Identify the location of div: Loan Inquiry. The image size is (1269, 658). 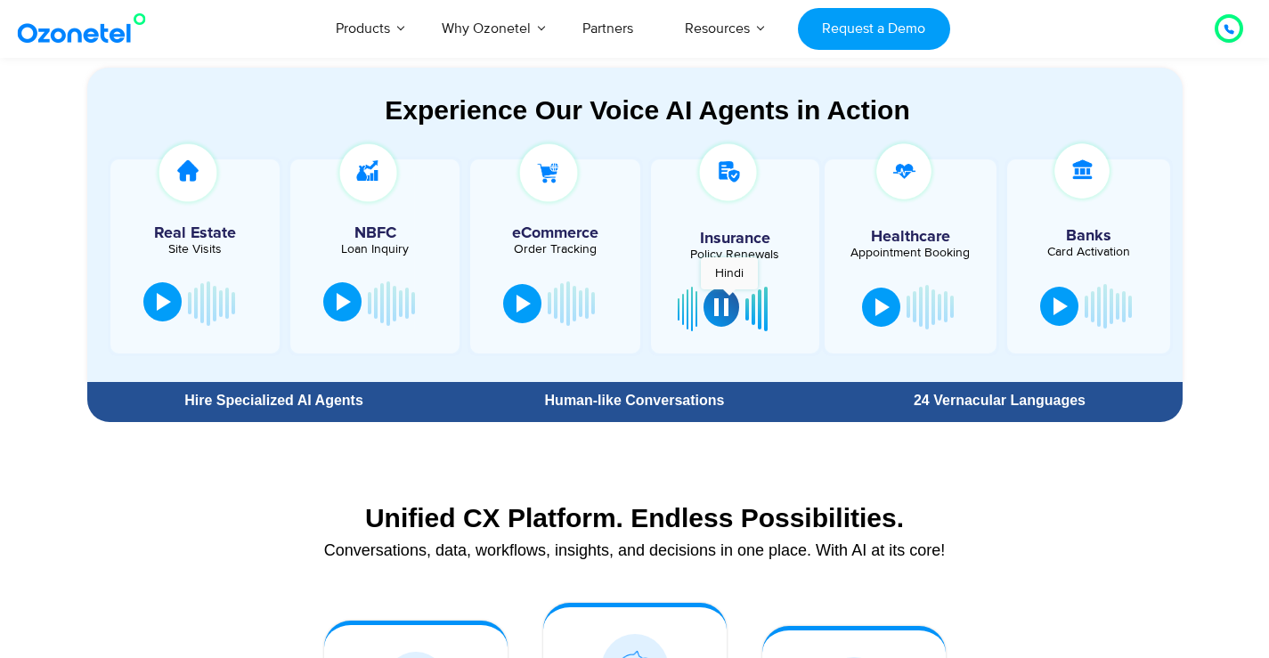
(375, 249).